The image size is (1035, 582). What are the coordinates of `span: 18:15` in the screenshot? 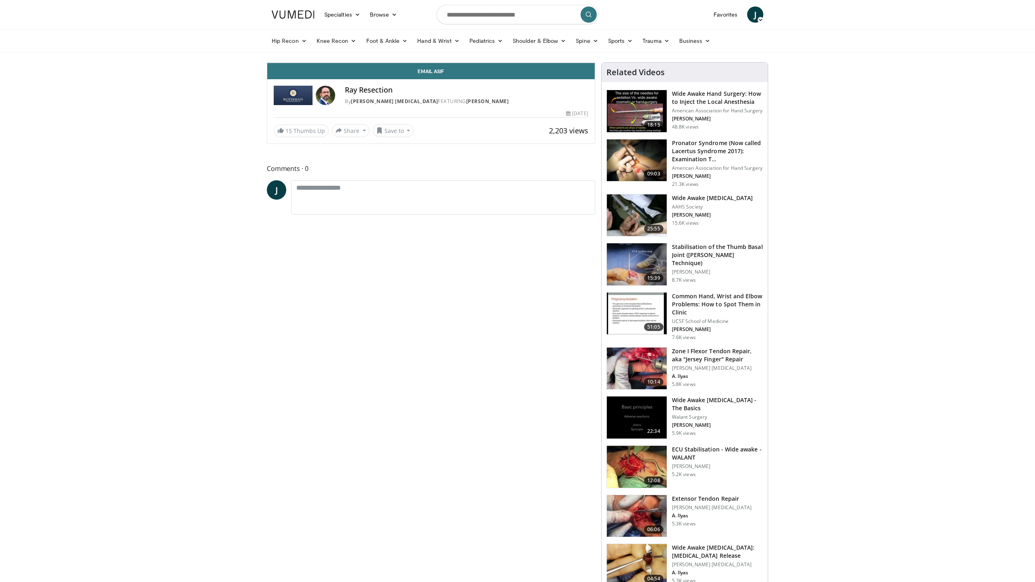 It's located at (654, 125).